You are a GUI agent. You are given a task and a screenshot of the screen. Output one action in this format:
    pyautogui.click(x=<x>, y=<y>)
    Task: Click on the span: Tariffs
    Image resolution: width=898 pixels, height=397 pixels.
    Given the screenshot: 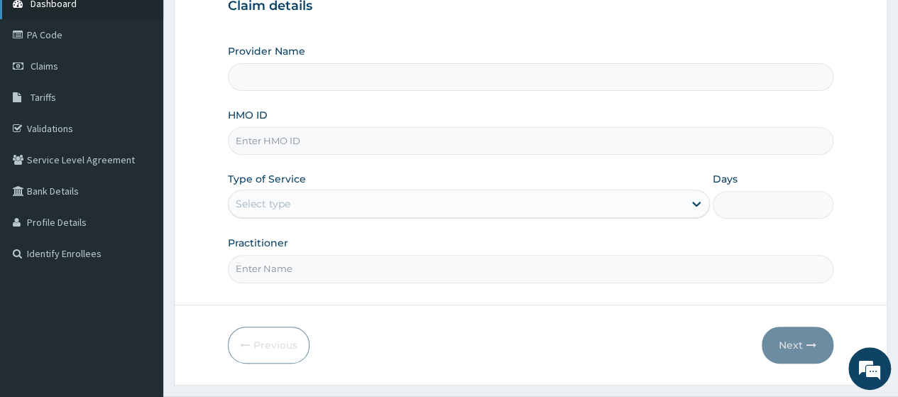 What is the action you would take?
    pyautogui.click(x=43, y=97)
    